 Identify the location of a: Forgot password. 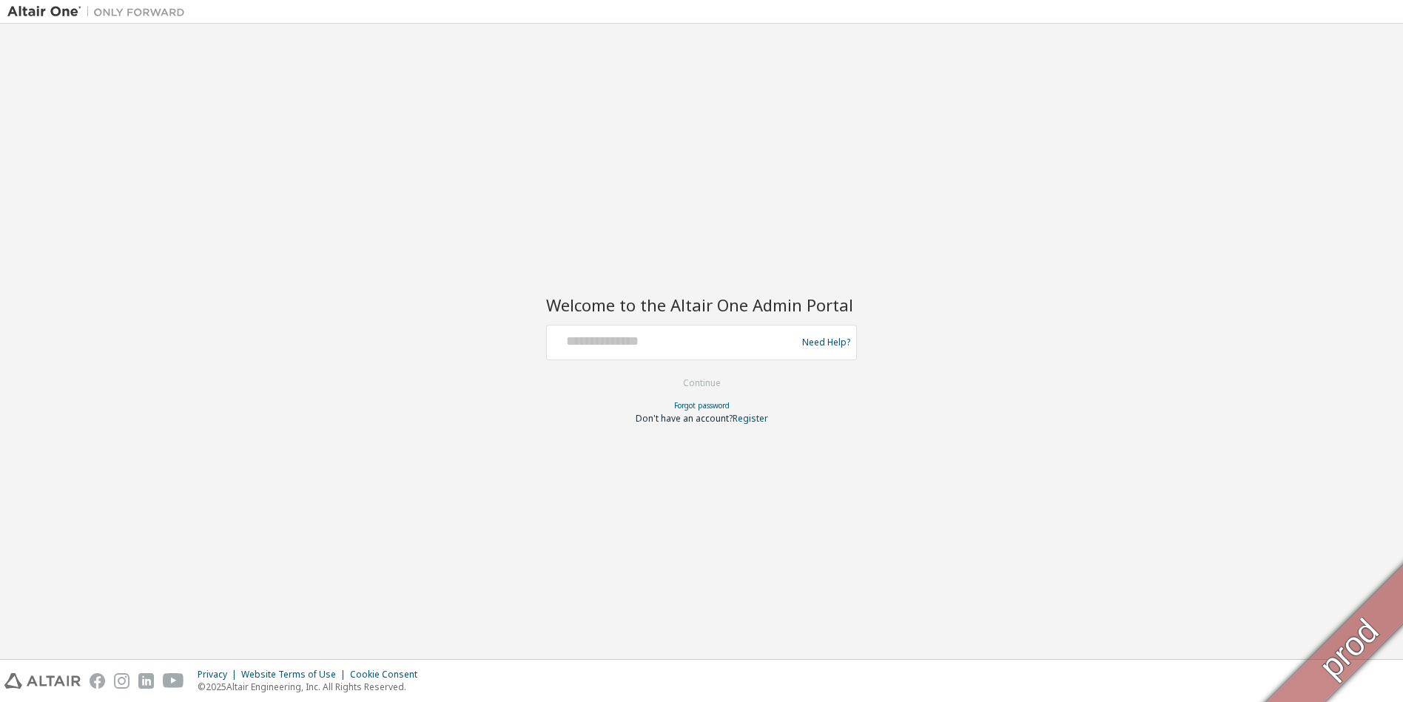
(701, 405).